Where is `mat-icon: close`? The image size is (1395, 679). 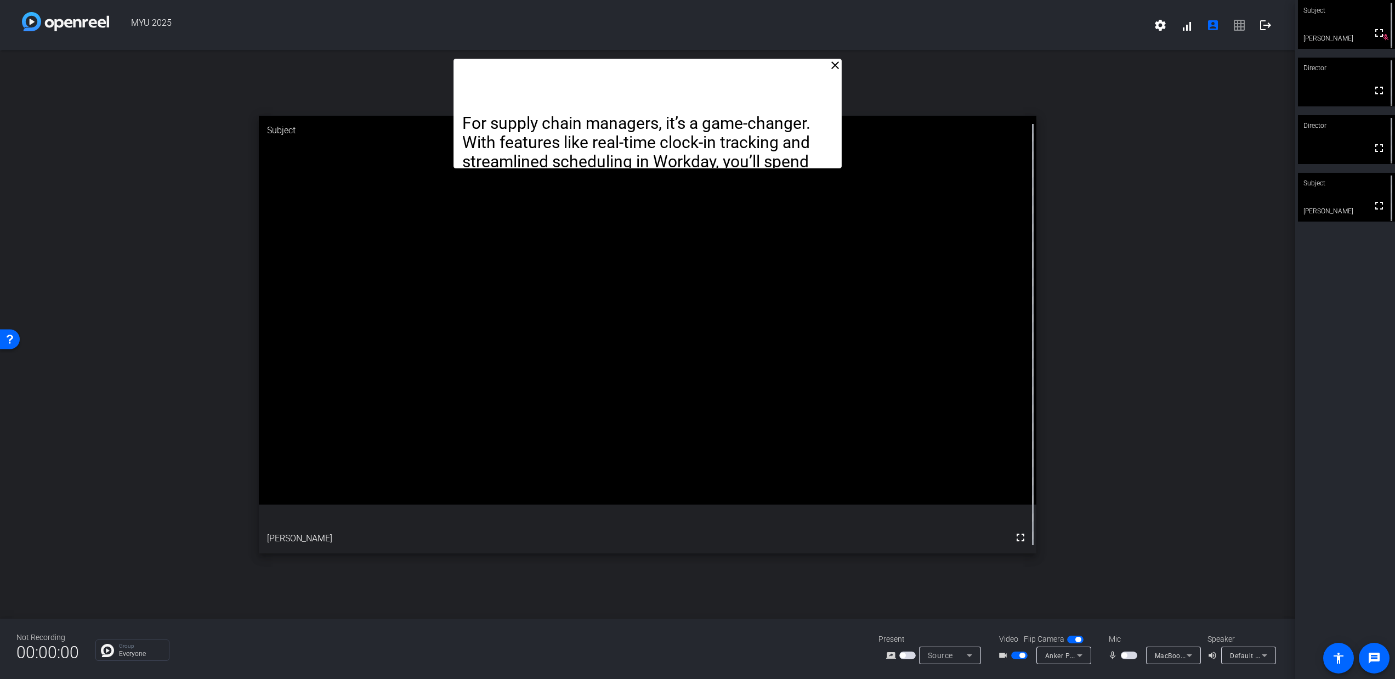 mat-icon: close is located at coordinates (835, 65).